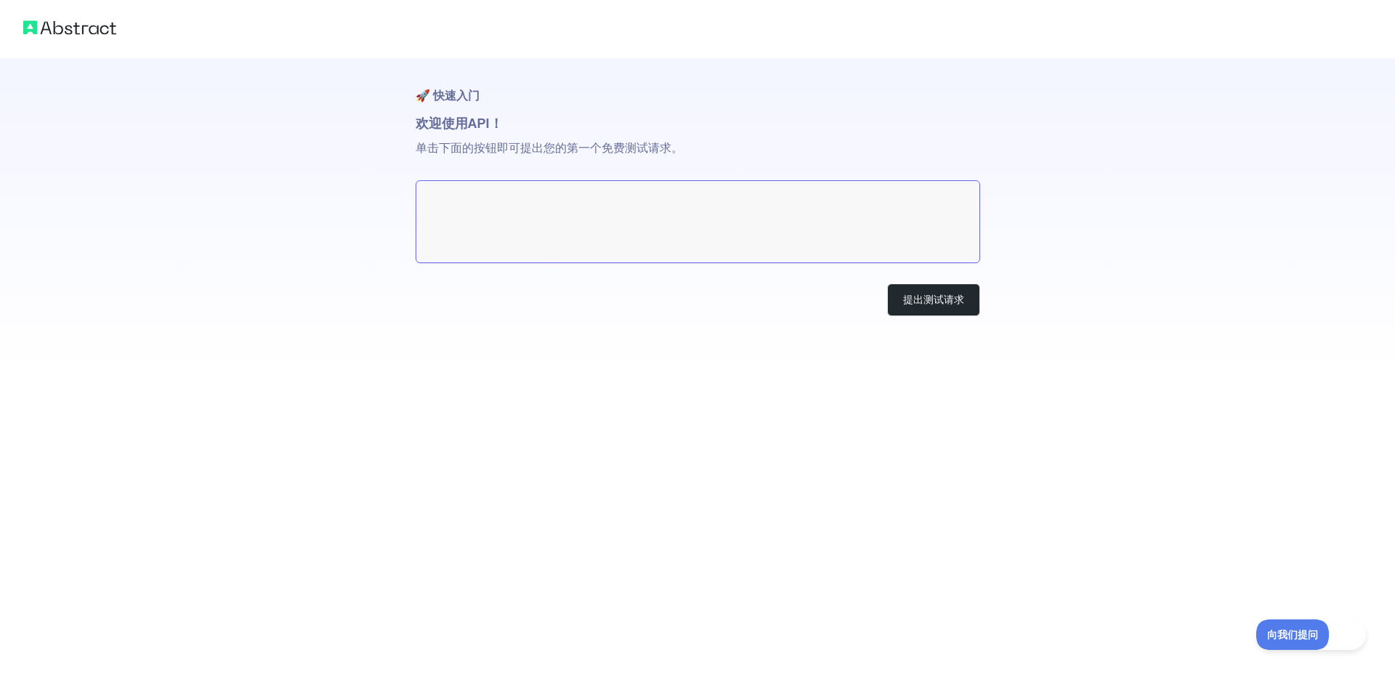 This screenshot has height=679, width=1395. Describe the element at coordinates (934, 299) in the screenshot. I see `font: 提出测试请求` at that location.